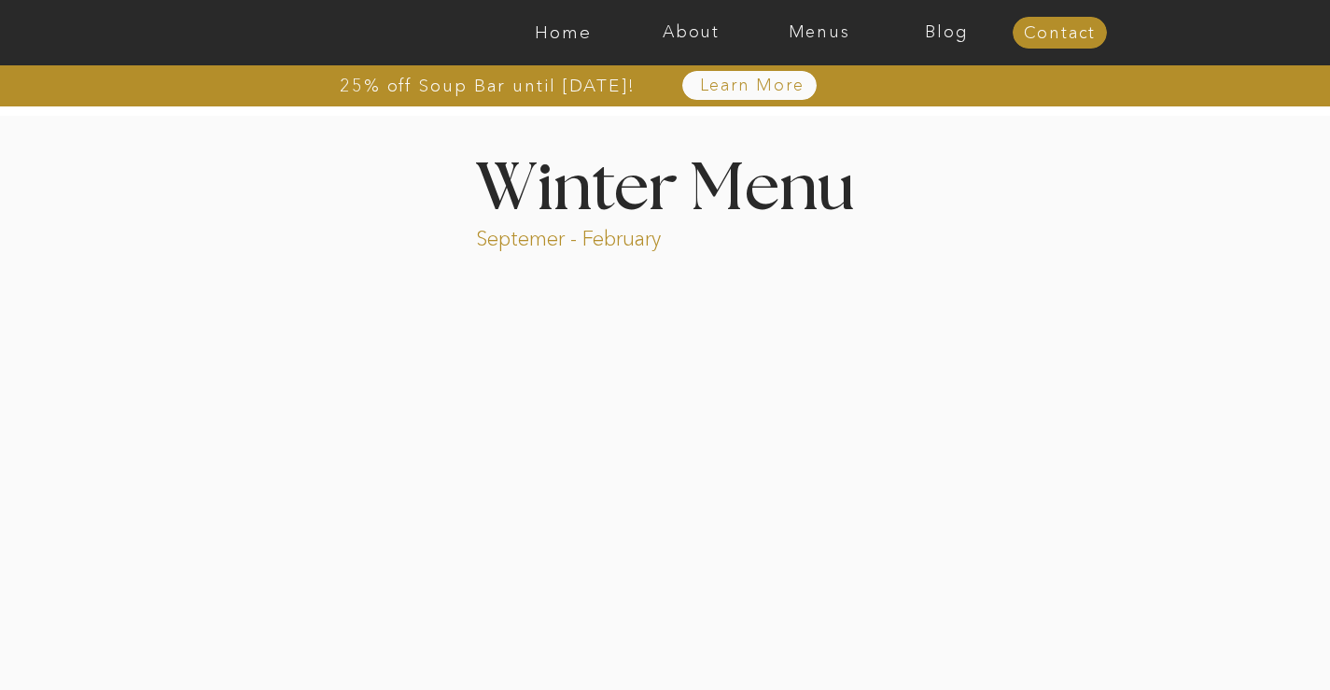 The height and width of the screenshot is (690, 1330). Describe the element at coordinates (818, 33) in the screenshot. I see `nav: Menus` at that location.